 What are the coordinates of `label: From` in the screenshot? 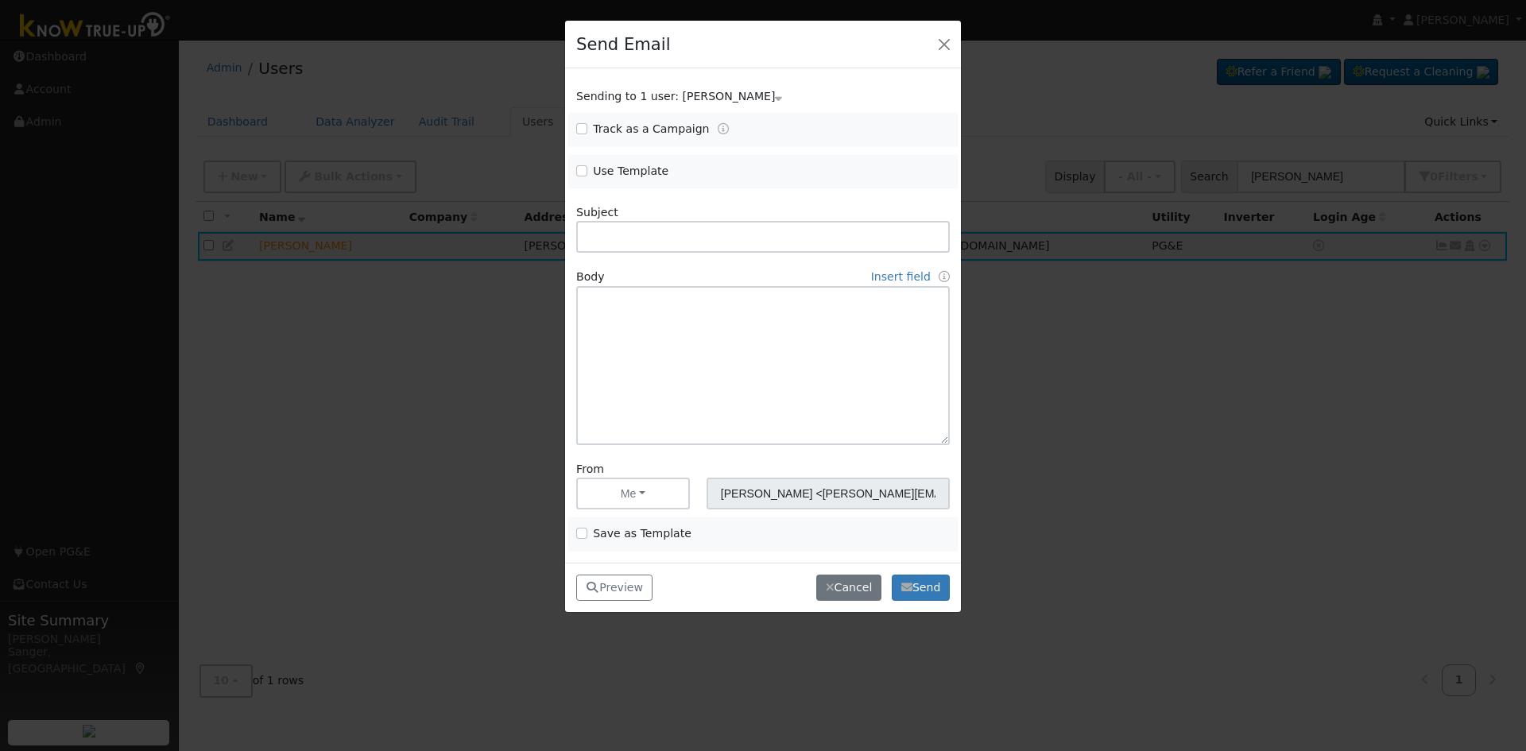 It's located at (590, 469).